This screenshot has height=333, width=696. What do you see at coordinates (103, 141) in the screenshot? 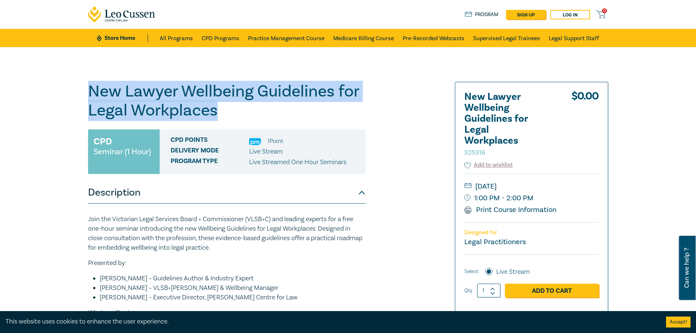
I see `h3: CPD` at bounding box center [103, 141].